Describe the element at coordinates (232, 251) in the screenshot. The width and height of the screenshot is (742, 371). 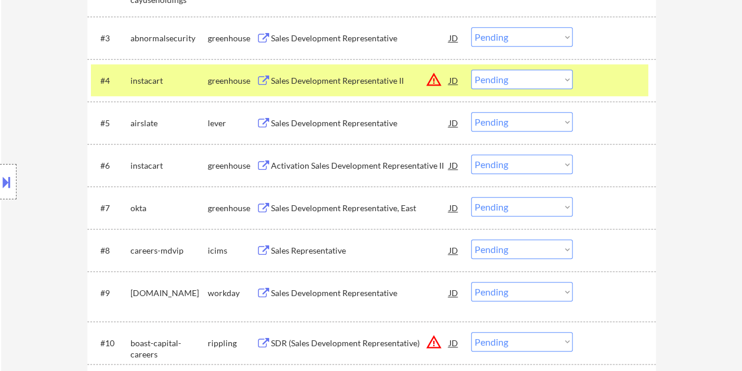
I see `div: icims` at that location.